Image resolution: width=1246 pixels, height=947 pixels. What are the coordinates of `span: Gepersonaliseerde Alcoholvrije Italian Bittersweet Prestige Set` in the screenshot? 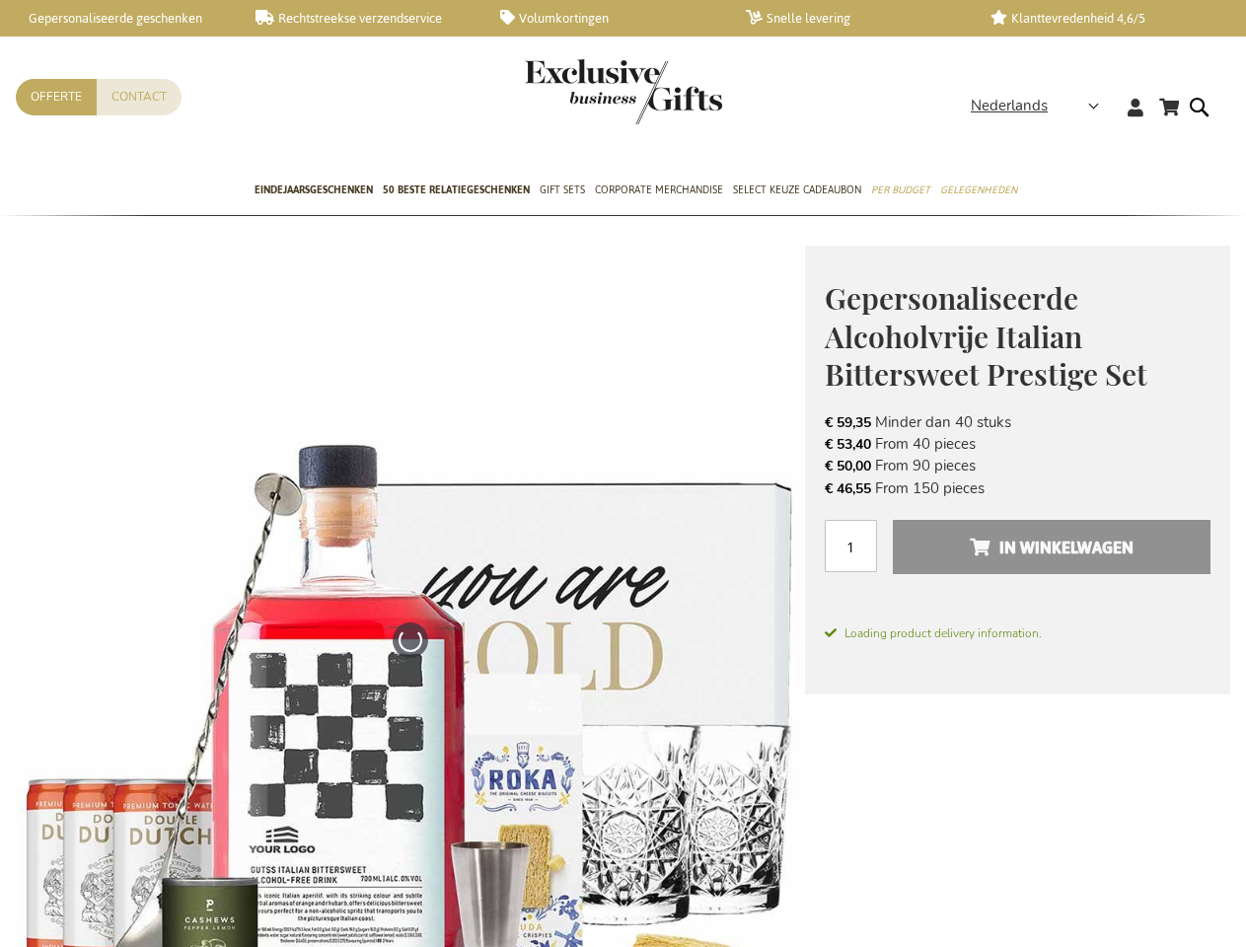 It's located at (986, 336).